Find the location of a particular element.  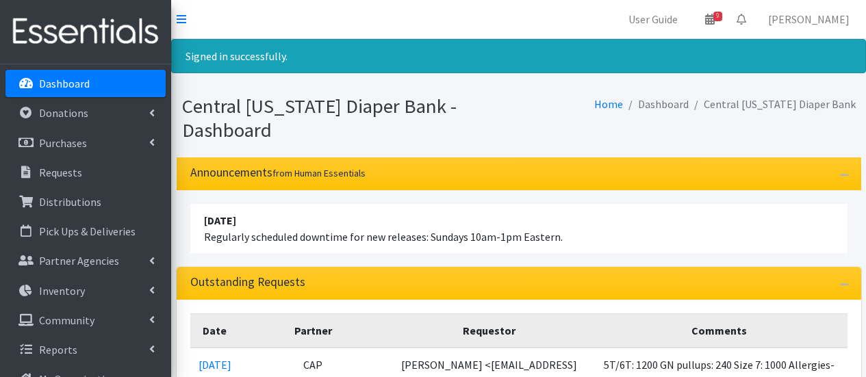

th: Date is located at coordinates (215, 331).